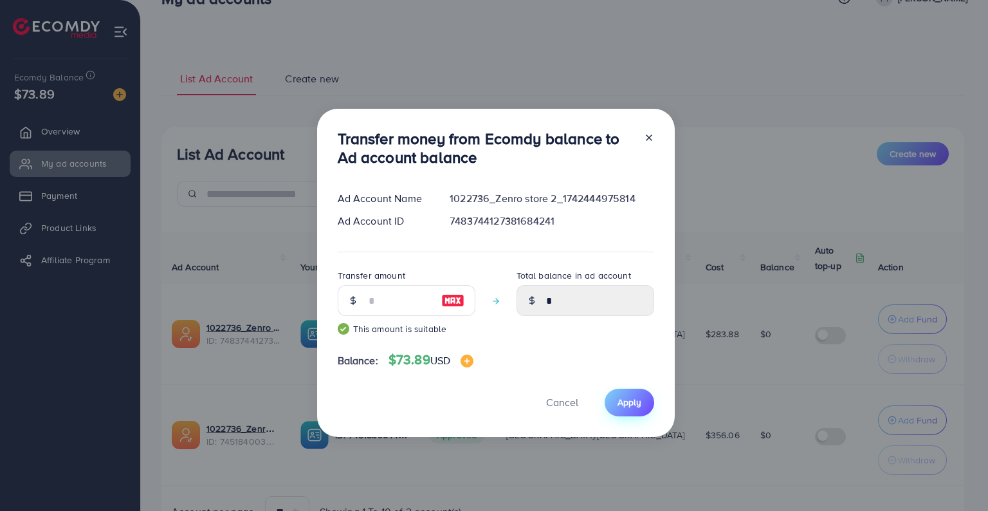 The width and height of the screenshot is (988, 511). Describe the element at coordinates (343, 329) in the screenshot. I see `img: guide` at that location.